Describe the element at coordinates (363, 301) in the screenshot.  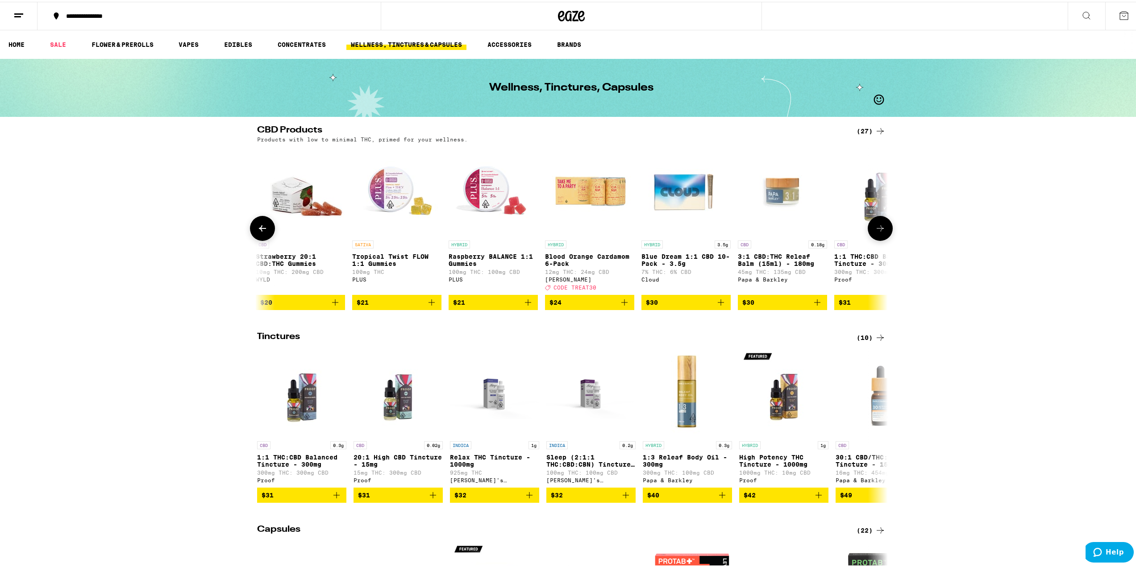
I see `span: $21` at that location.